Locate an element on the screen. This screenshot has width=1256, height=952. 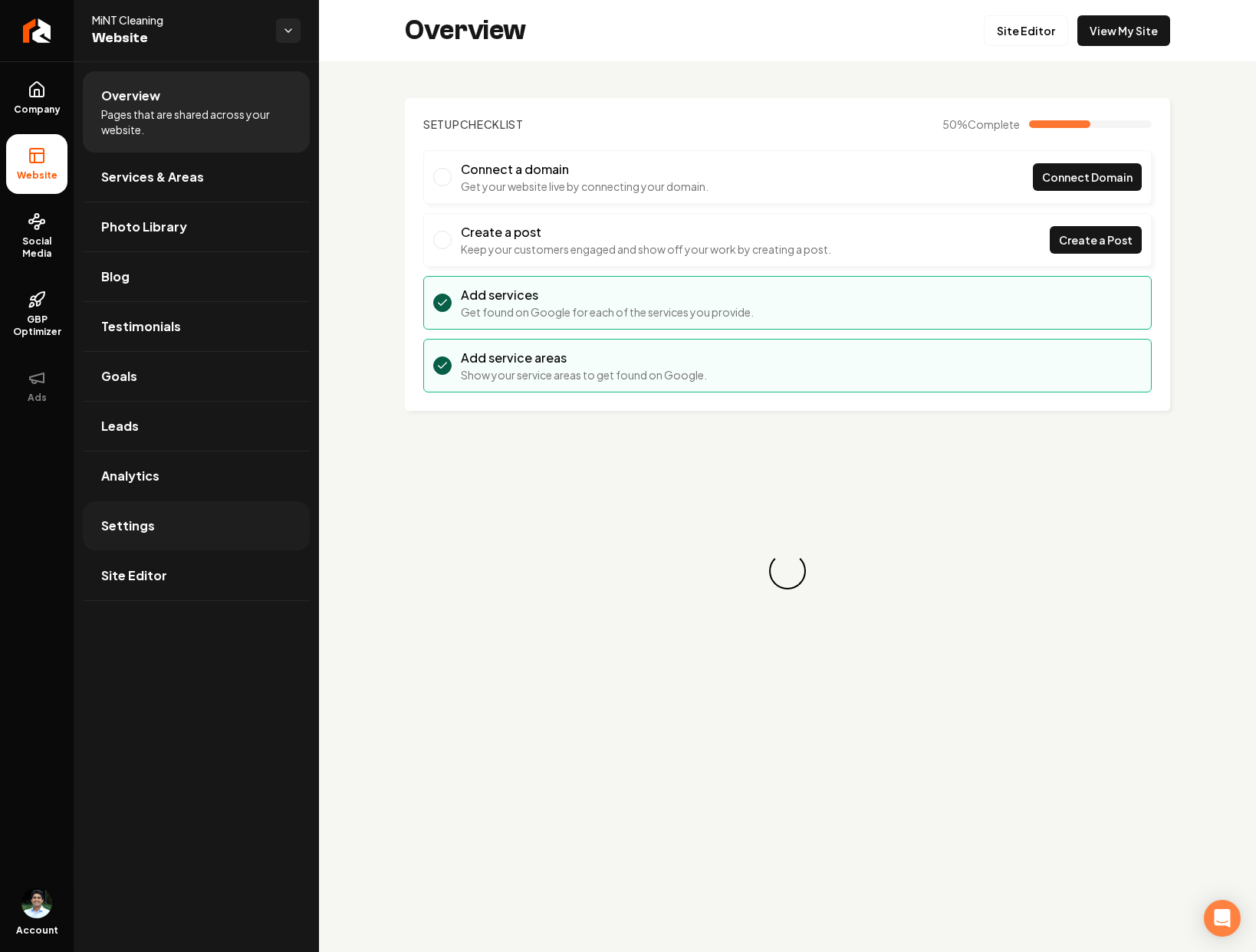
a: Leads is located at coordinates (196, 427).